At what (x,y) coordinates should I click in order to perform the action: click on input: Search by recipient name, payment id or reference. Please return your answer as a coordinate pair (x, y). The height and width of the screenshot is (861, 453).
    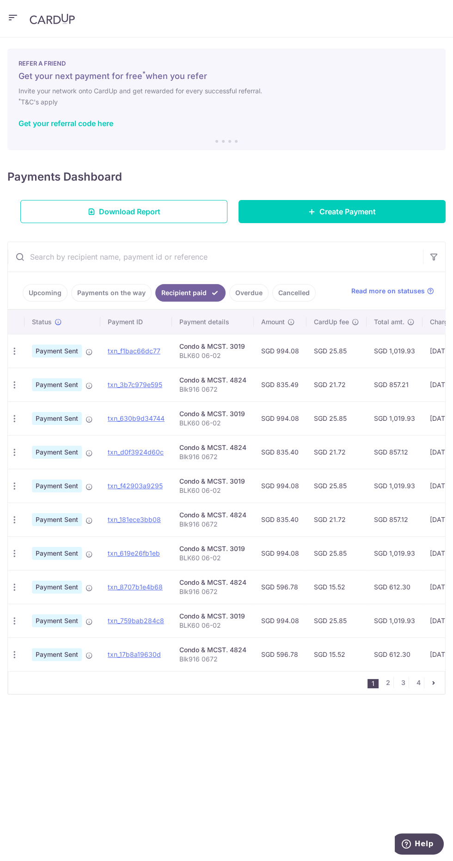
    Looking at the image, I should click on (215, 257).